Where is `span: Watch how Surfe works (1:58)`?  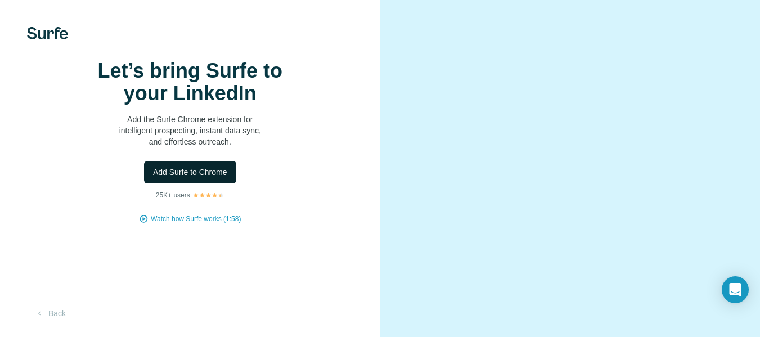
span: Watch how Surfe works (1:58) is located at coordinates (196, 219).